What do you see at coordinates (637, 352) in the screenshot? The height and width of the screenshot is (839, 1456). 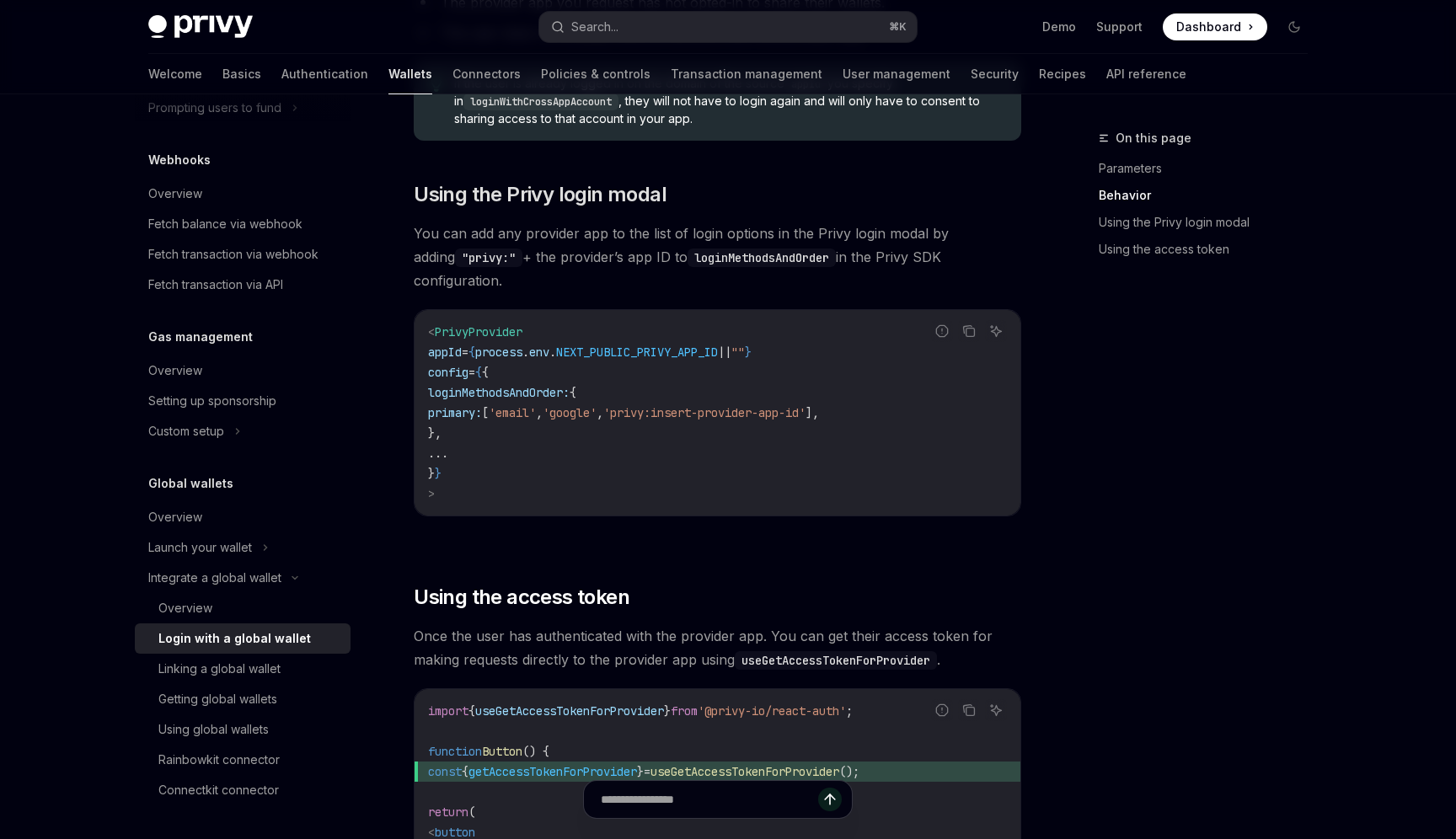 I see `span: NEXT_PUBLIC_PRIVY_APP_ID` at bounding box center [637, 352].